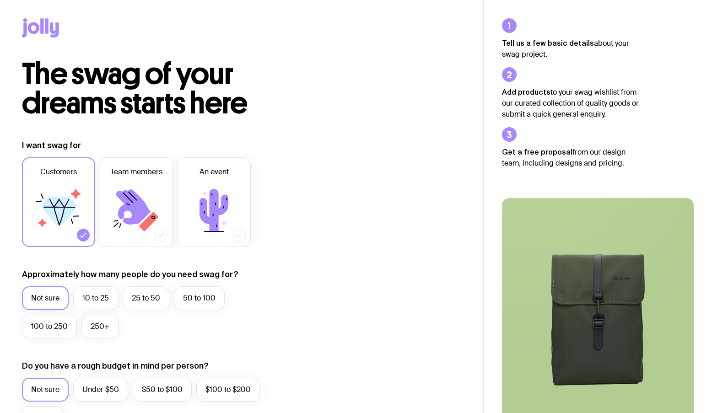  I want to click on strong: Add products, so click(526, 92).